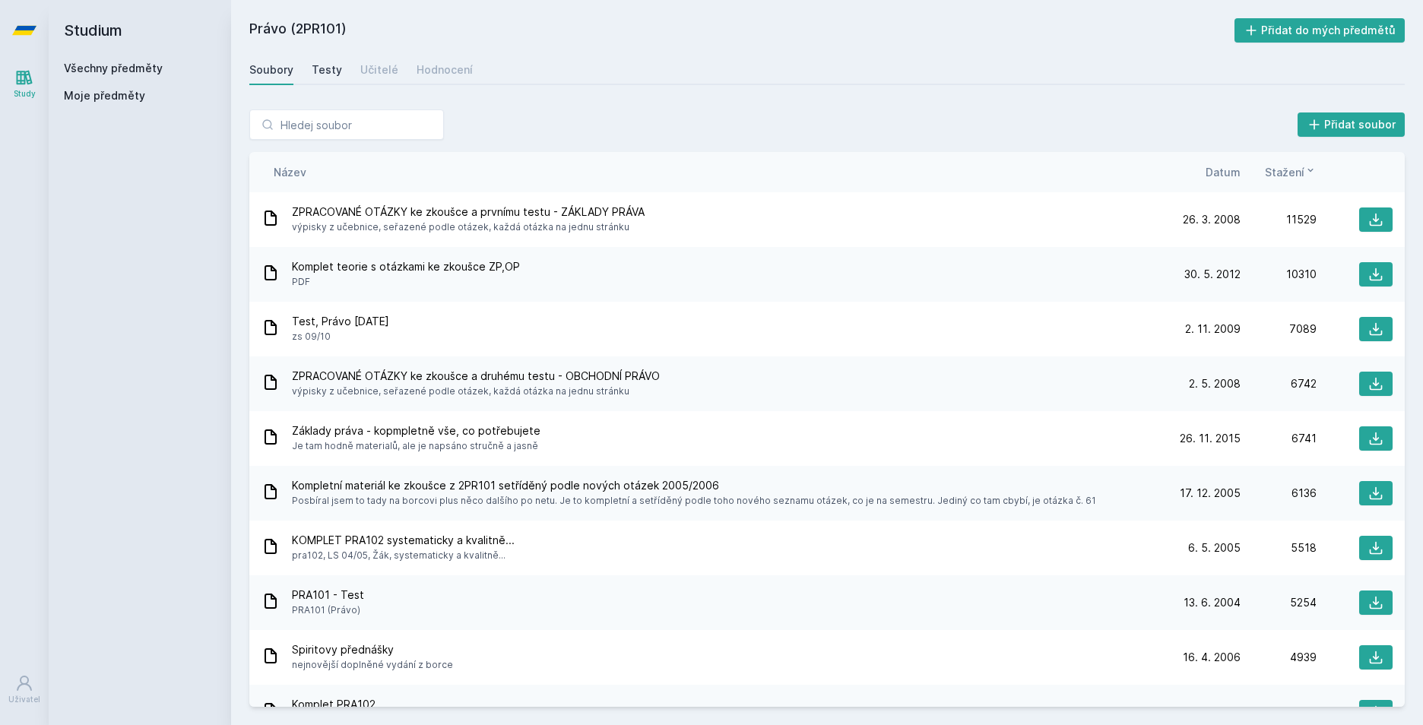  What do you see at coordinates (1212, 658) in the screenshot?
I see `span: 16. 4. 2006` at bounding box center [1212, 658].